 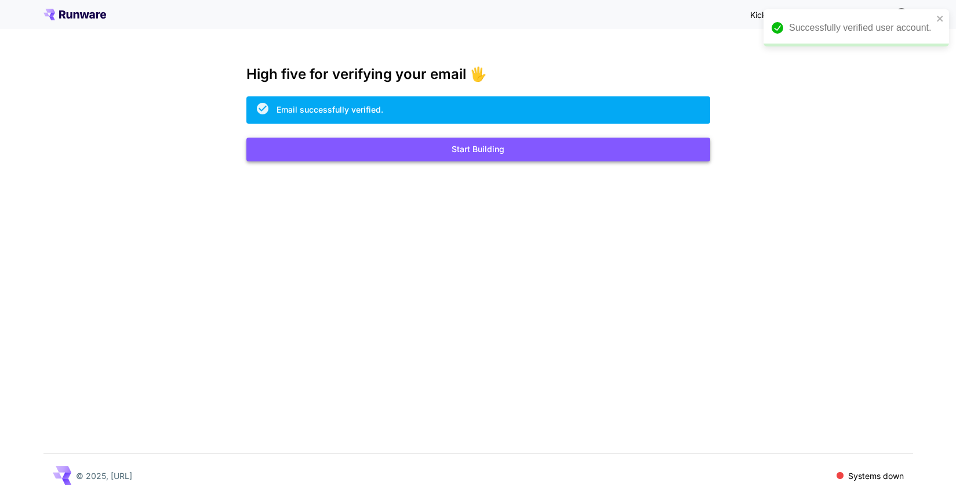 What do you see at coordinates (330, 109) in the screenshot?
I see `div: Email successfully verified.` at bounding box center [330, 109].